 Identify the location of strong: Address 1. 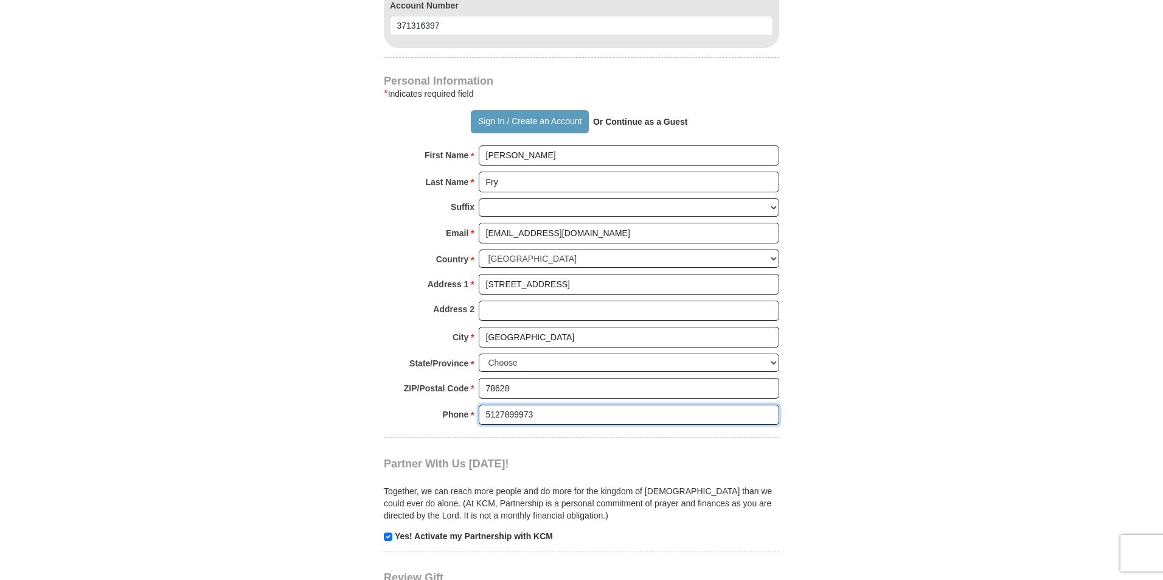
(448, 284).